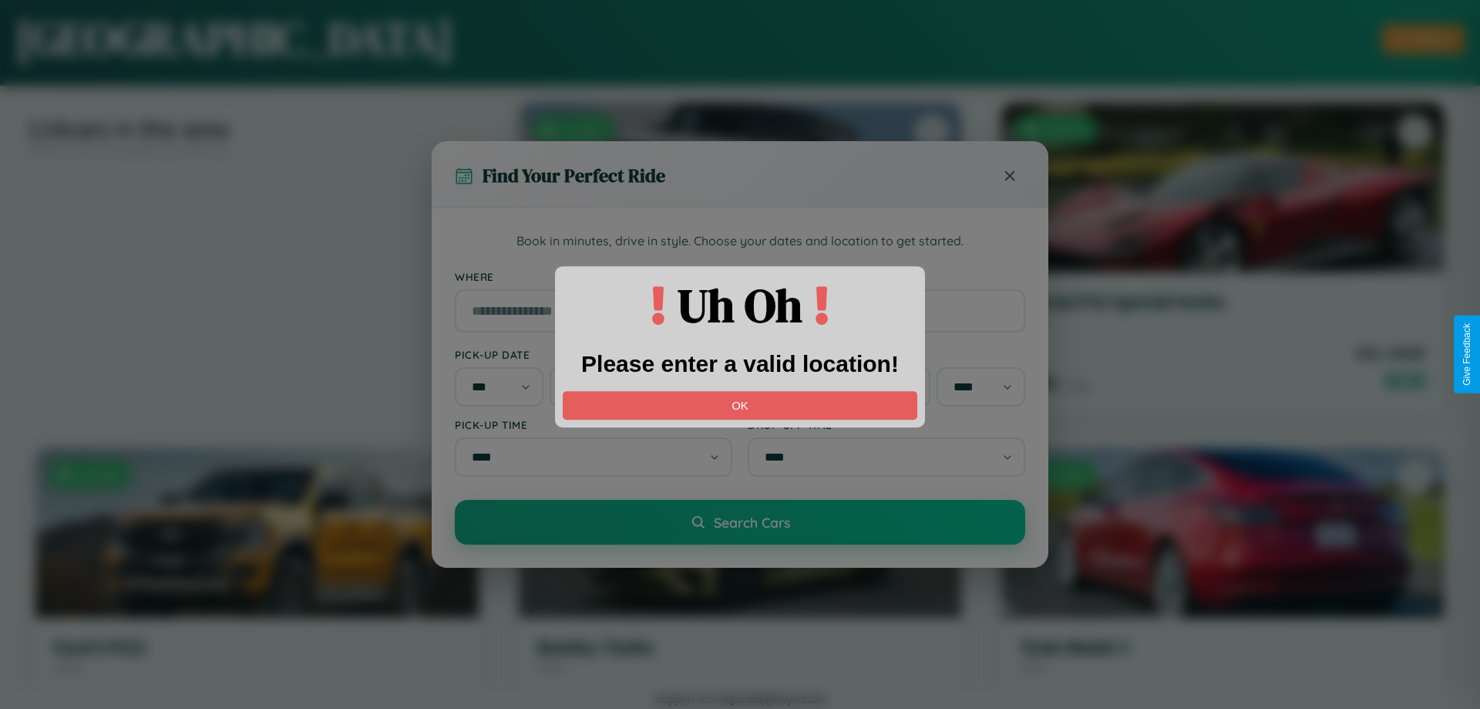  I want to click on label: Where, so click(740, 276).